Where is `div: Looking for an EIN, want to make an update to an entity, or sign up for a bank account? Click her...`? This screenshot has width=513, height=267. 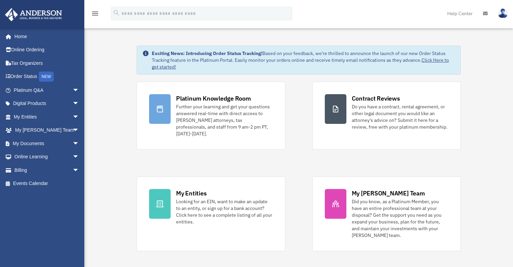
div: Looking for an EIN, want to make an update to an entity, or sign up for a bank account? Click her... is located at coordinates (224, 212).